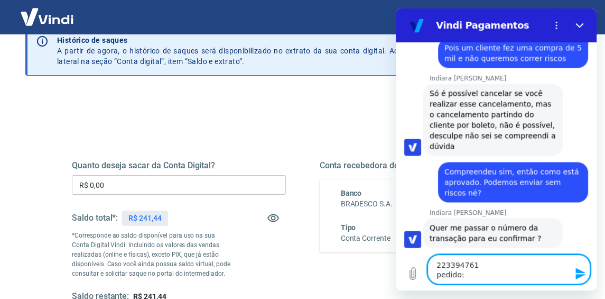 The image size is (605, 299). I want to click on p: A partir de agora, o histórico de saques será disponibilizado no extrato da sua conta digital. Ac..., so click(291, 51).